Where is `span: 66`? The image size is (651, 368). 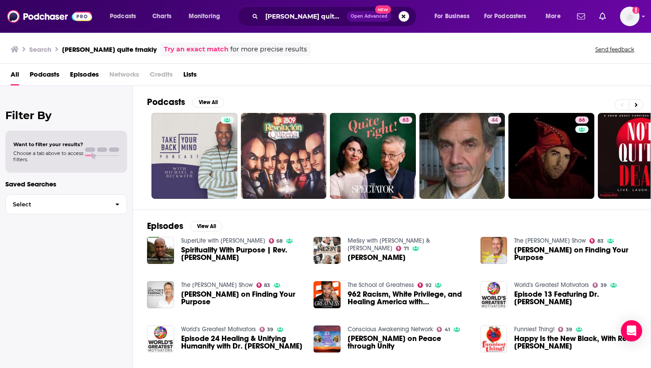
span: 66 is located at coordinates (582, 120).